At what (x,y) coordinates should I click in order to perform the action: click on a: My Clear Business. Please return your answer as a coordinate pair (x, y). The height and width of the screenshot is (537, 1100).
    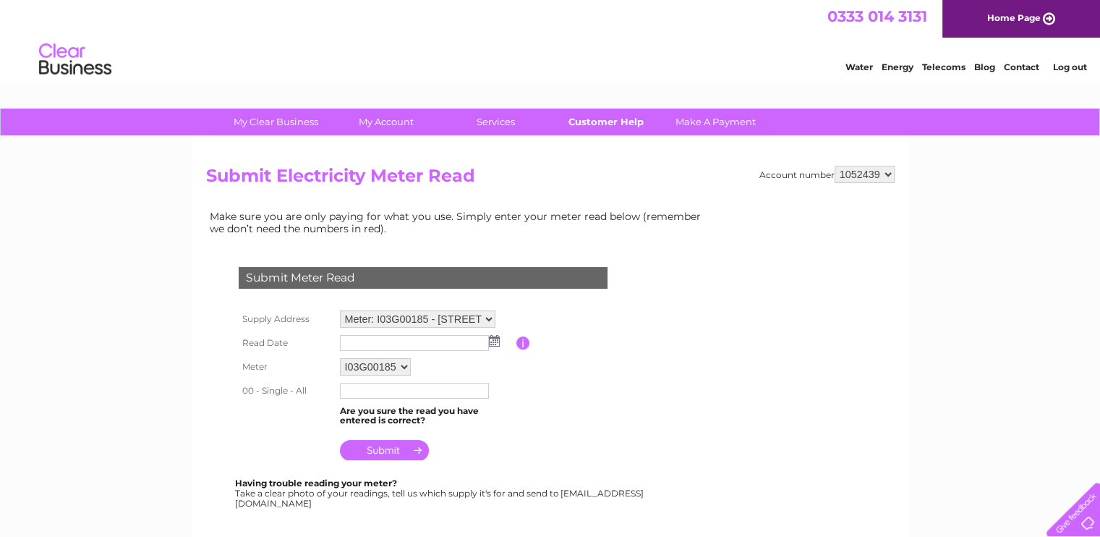
    Looking at the image, I should click on (276, 121).